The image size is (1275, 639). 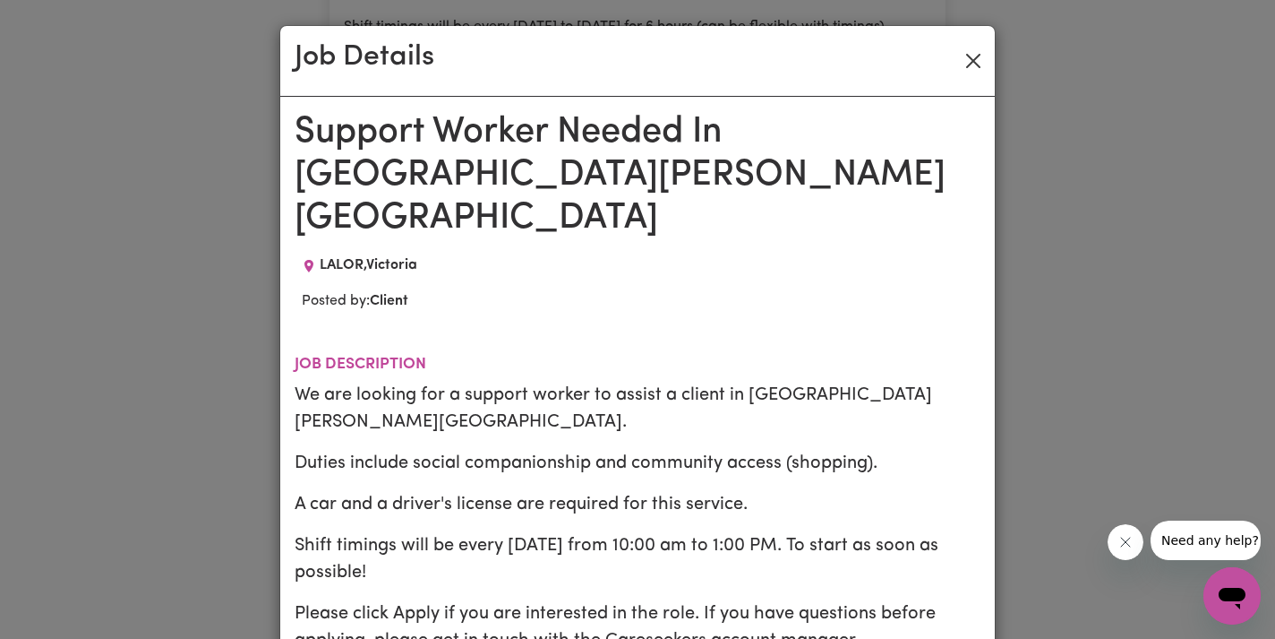 I want to click on div: Job location: LALOR, Victoria, so click(x=359, y=265).